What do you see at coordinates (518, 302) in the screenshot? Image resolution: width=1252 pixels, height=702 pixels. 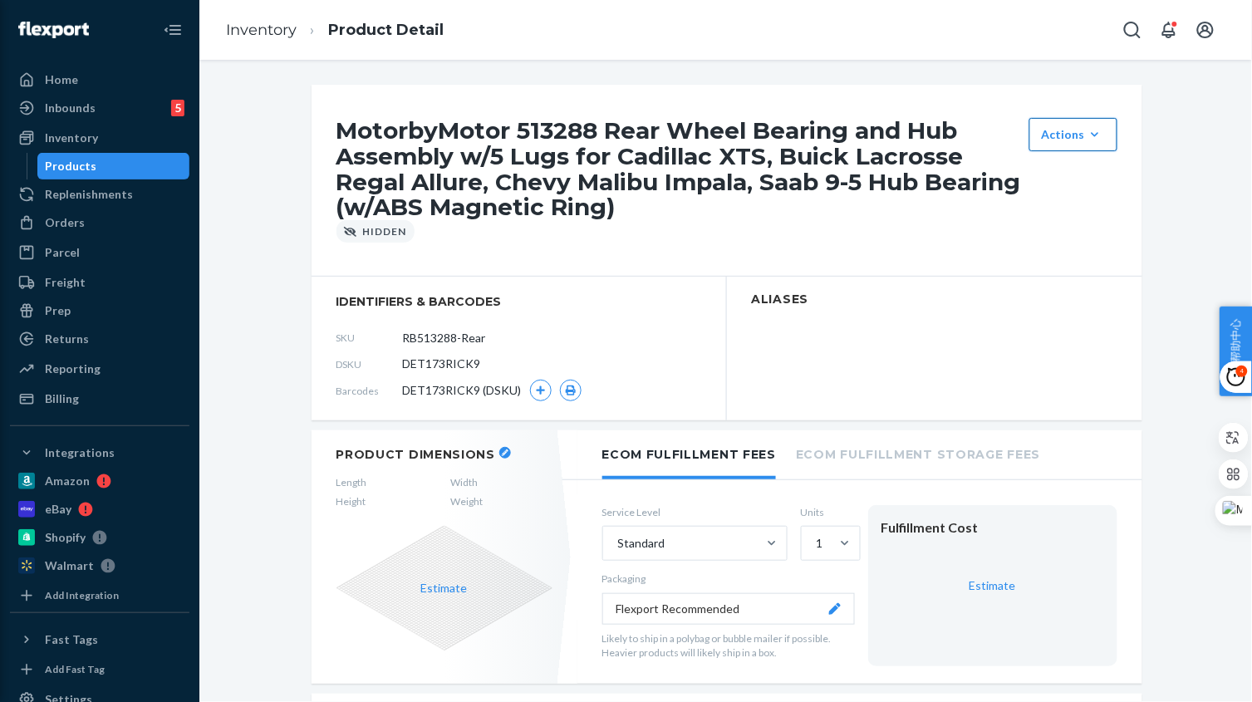 I see `span: identifiers & barcodes` at bounding box center [518, 302].